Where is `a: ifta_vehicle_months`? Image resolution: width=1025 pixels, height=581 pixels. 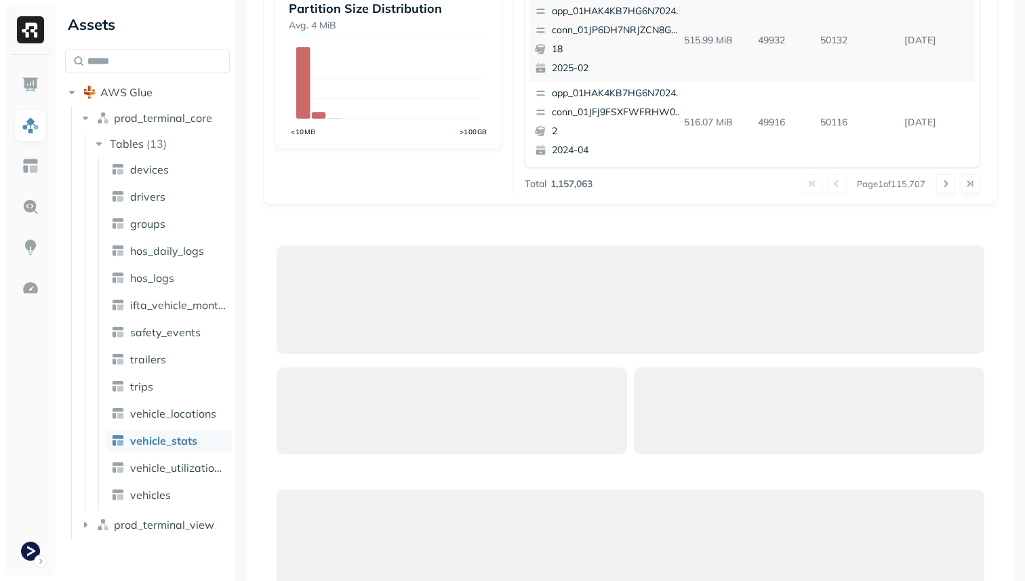 a: ifta_vehicle_months is located at coordinates (169, 305).